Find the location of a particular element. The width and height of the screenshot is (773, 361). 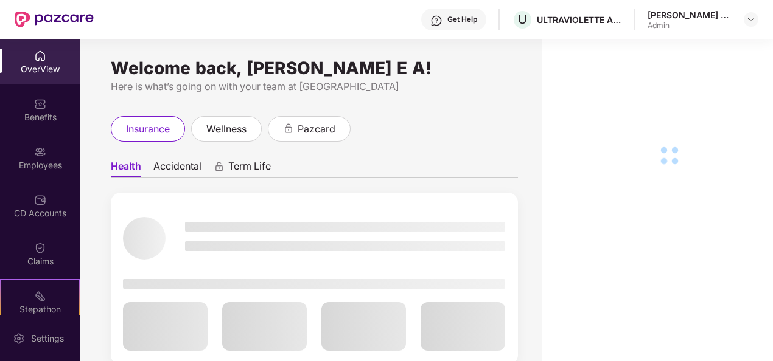

span: Term Life is located at coordinates (249, 169).